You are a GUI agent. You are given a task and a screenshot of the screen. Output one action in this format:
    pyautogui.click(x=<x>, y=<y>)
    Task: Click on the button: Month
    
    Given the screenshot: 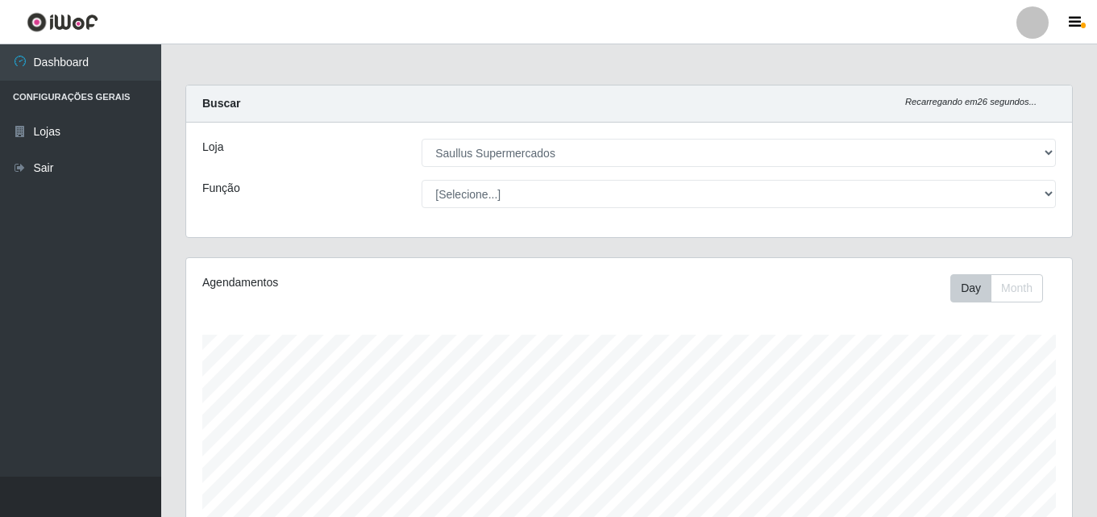 What is the action you would take?
    pyautogui.click(x=1016, y=288)
    